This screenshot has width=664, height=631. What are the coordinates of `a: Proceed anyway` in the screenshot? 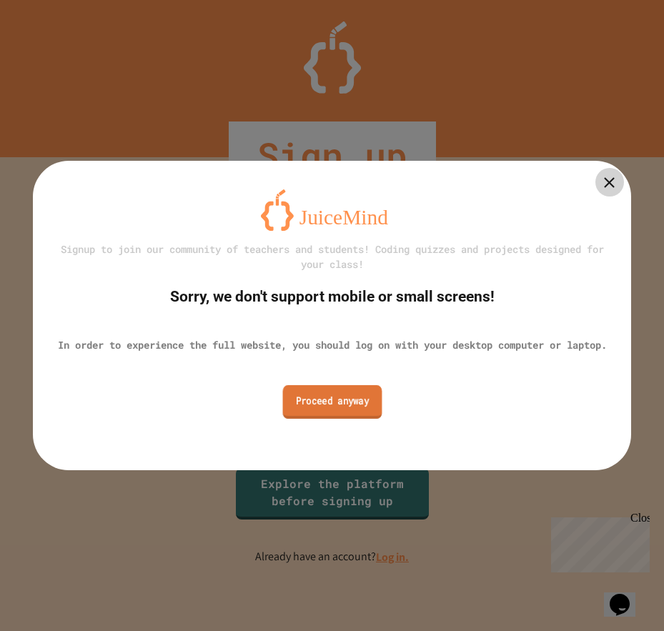 It's located at (331, 401).